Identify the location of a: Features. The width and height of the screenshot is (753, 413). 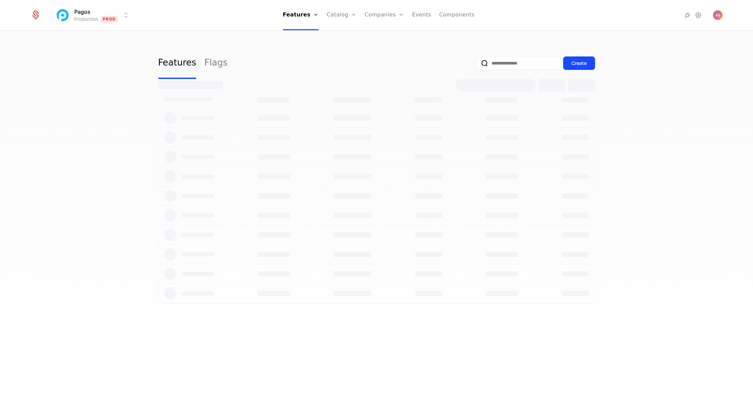
(177, 63).